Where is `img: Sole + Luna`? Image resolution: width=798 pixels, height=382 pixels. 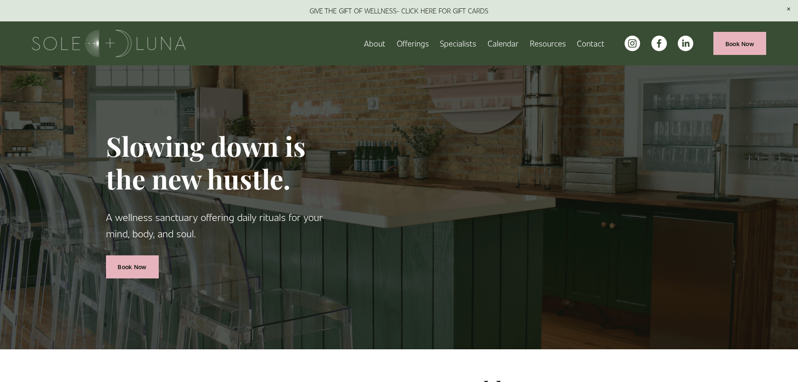
img: Sole + Luna is located at coordinates (108, 43).